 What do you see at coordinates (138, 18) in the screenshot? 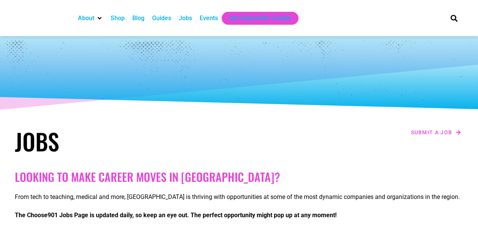
I see `a: Blog` at bounding box center [138, 18].